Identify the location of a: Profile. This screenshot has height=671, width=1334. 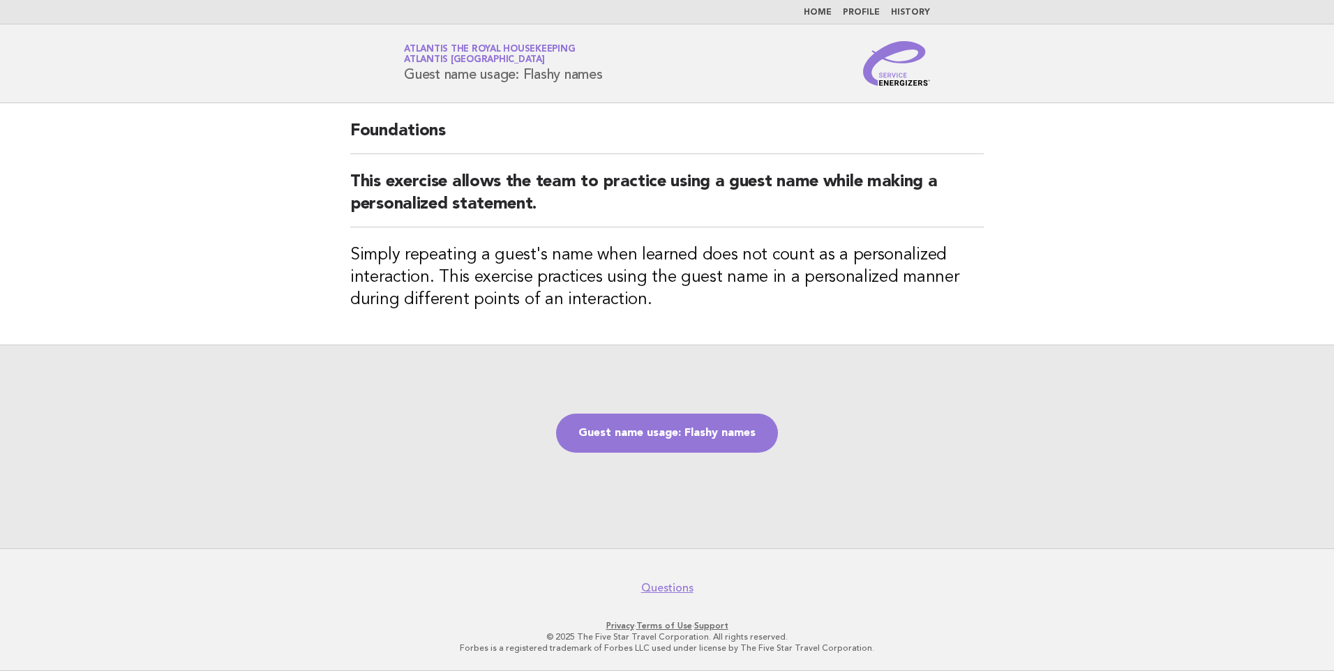
(861, 13).